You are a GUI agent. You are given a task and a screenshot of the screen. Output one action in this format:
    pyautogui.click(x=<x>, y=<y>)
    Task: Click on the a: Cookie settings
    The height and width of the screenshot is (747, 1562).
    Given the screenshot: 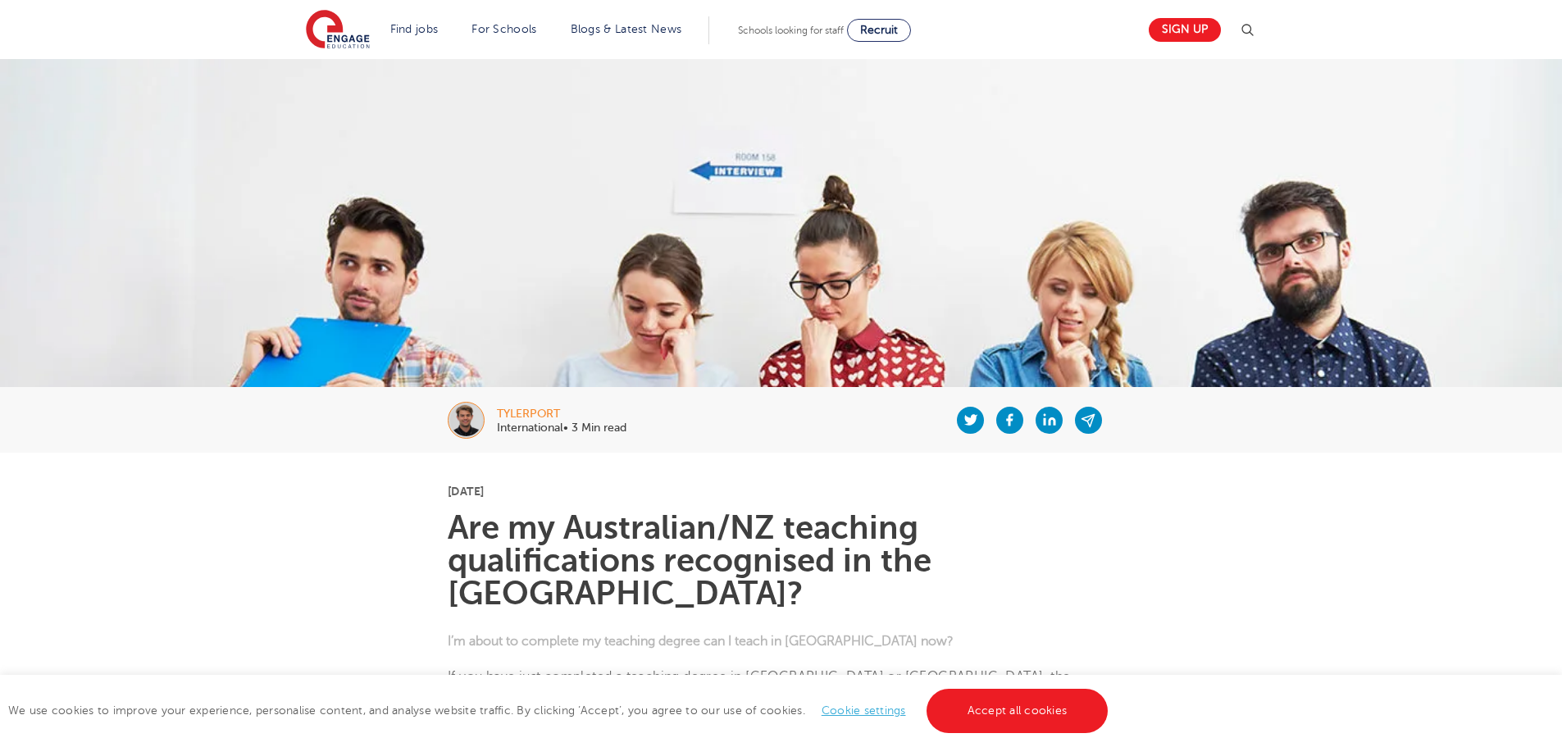 What is the action you would take?
    pyautogui.click(x=863, y=710)
    